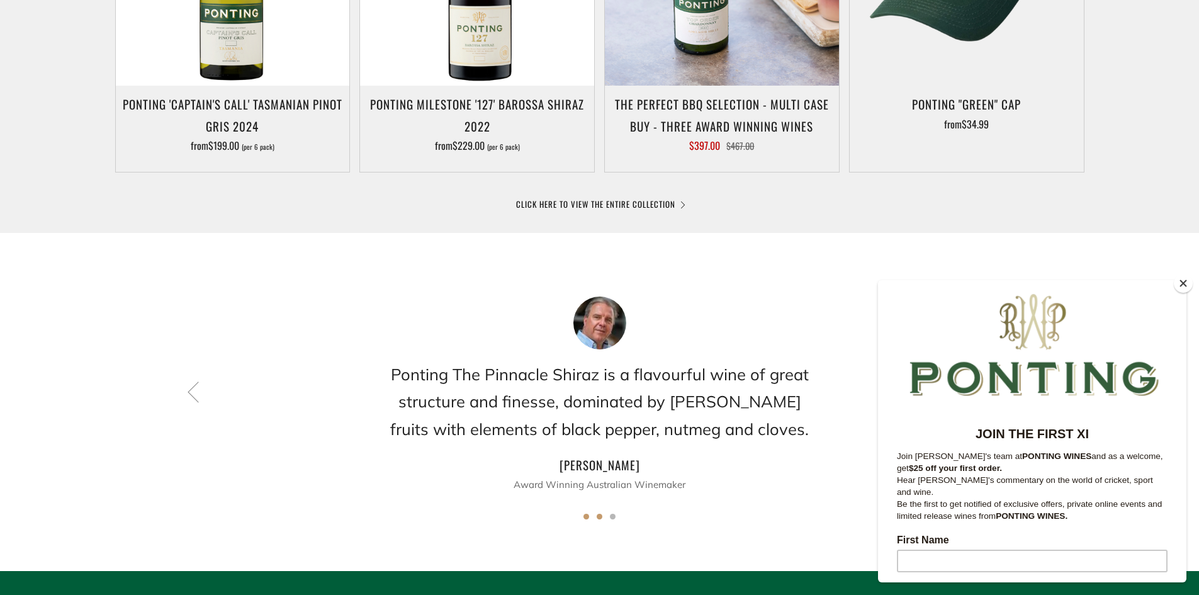 The width and height of the screenshot is (1199, 595). I want to click on span: $397.00, so click(705, 145).